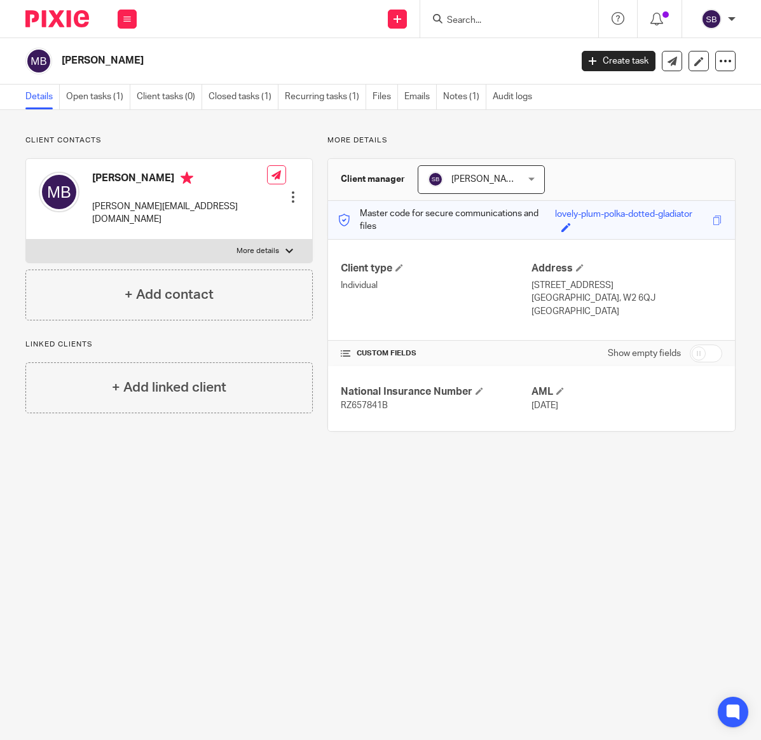 The height and width of the screenshot is (740, 761). Describe the element at coordinates (627, 391) in the screenshot. I see `h4: AML` at that location.